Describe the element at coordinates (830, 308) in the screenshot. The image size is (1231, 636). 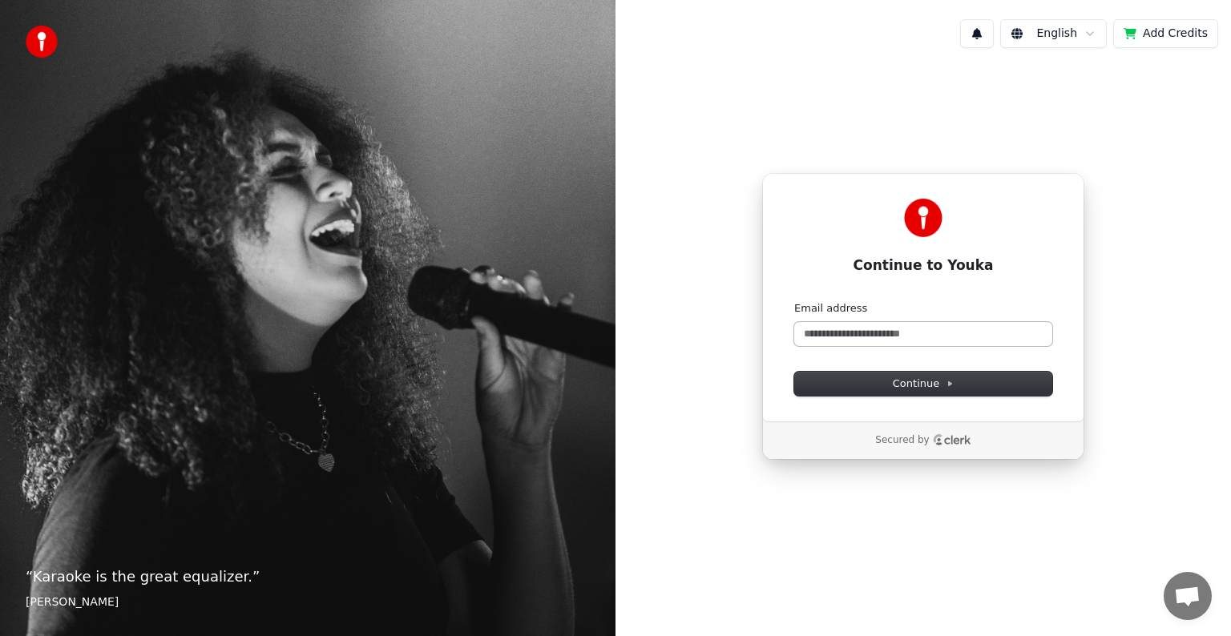
I see `label: Email address` at that location.